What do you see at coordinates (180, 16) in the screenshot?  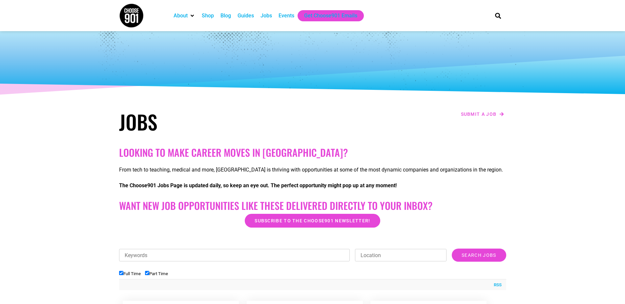 I see `a: About` at bounding box center [180, 16].